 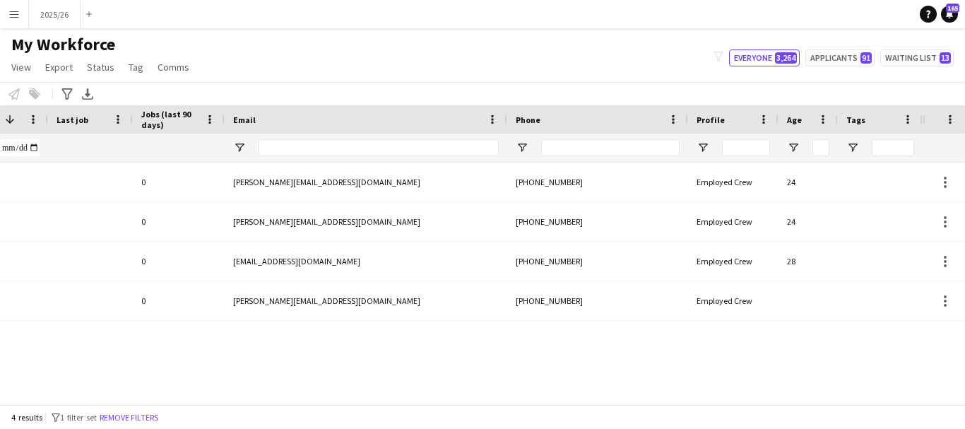 I want to click on input: Profile Filter Input, so click(x=746, y=148).